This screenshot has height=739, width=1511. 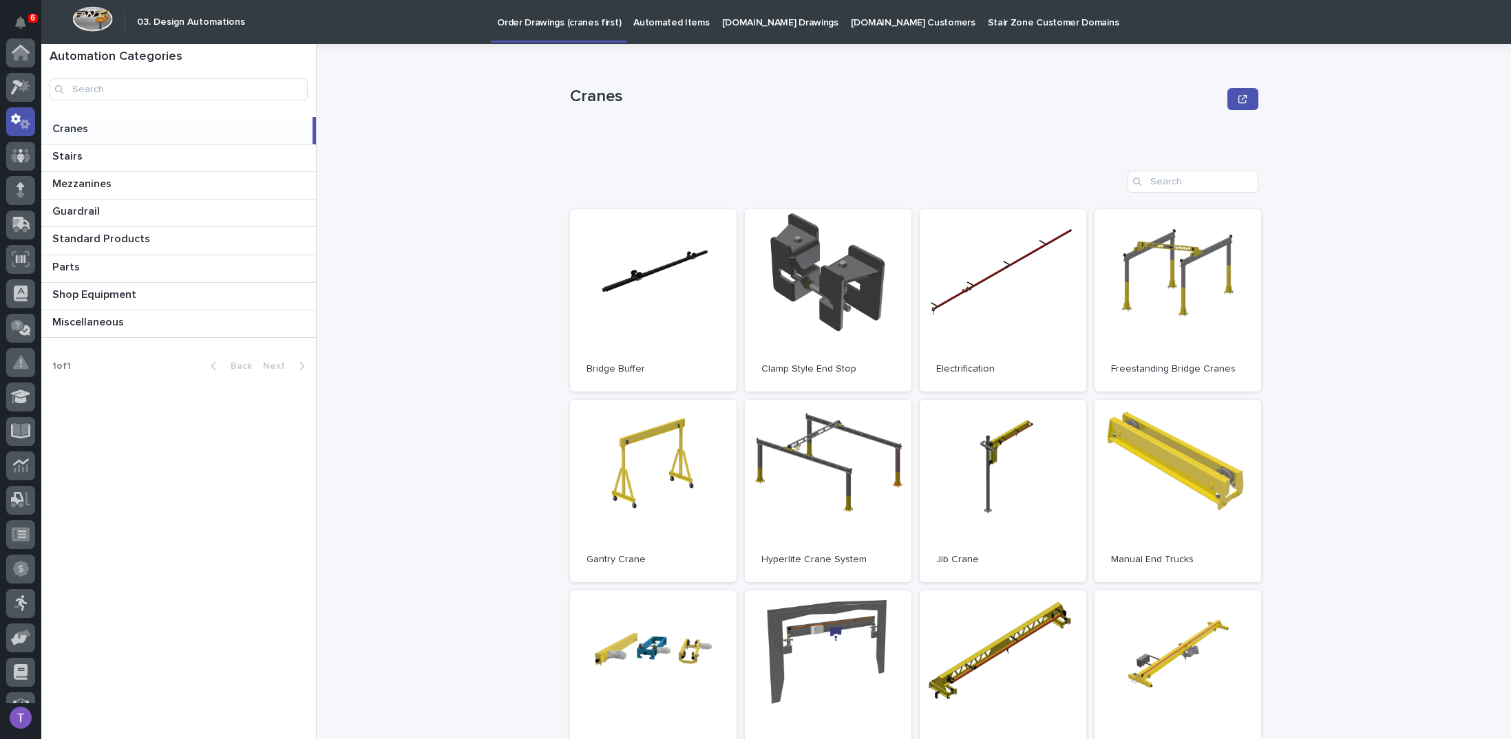 I want to click on p: Guardrail, so click(x=77, y=210).